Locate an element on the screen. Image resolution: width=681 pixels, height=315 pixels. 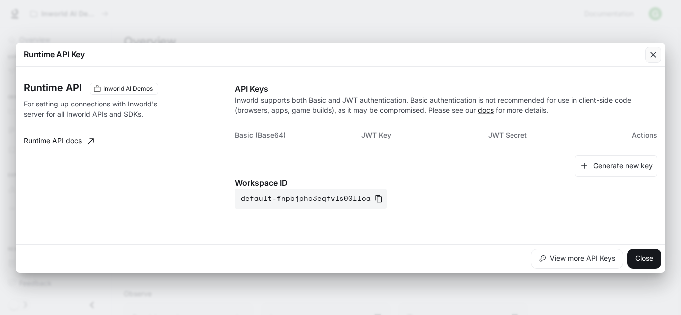
button: View more API Keys is located at coordinates (576, 259).